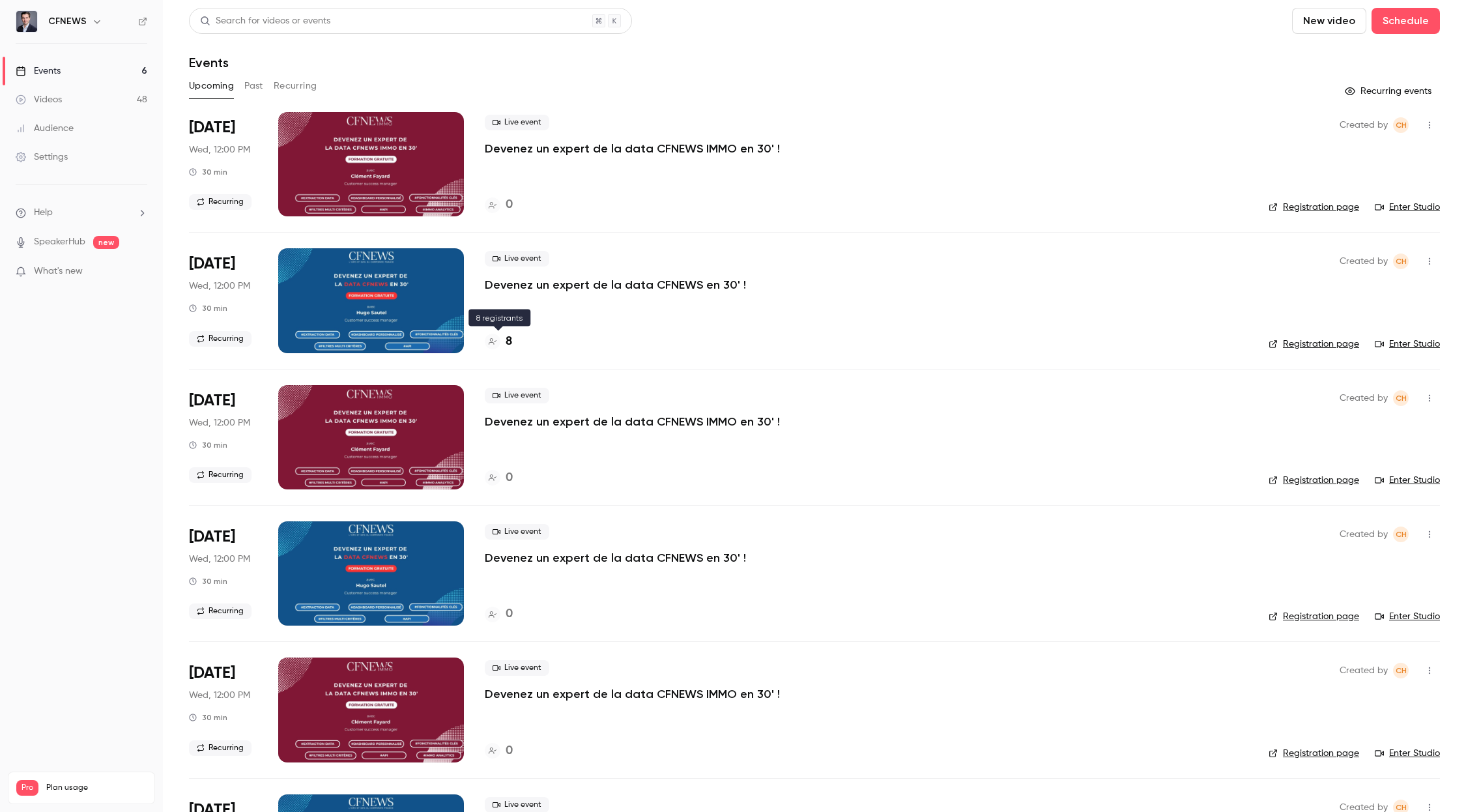 The height and width of the screenshot is (812, 1466). I want to click on h6: CFNEWS, so click(67, 22).